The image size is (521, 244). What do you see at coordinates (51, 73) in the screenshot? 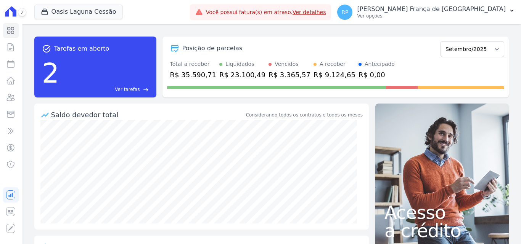
I see `div: 2` at bounding box center [51, 73].